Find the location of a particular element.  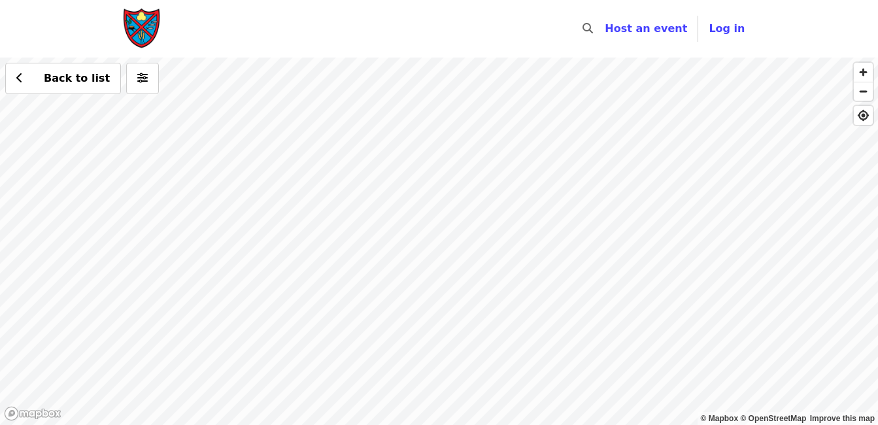

span: Log in is located at coordinates (726, 28).